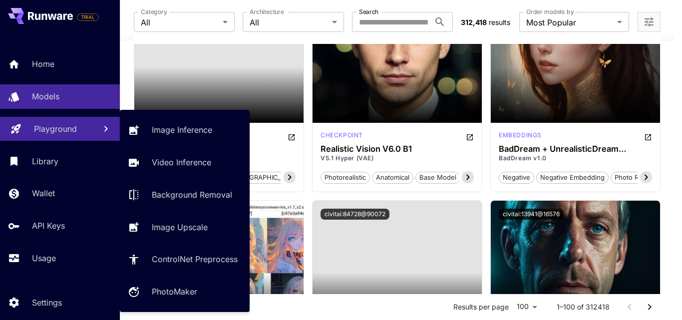 This screenshot has height=320, width=682. Describe the element at coordinates (88, 17) in the screenshot. I see `span: Add your payment card to enable full platform functionality.` at that location.